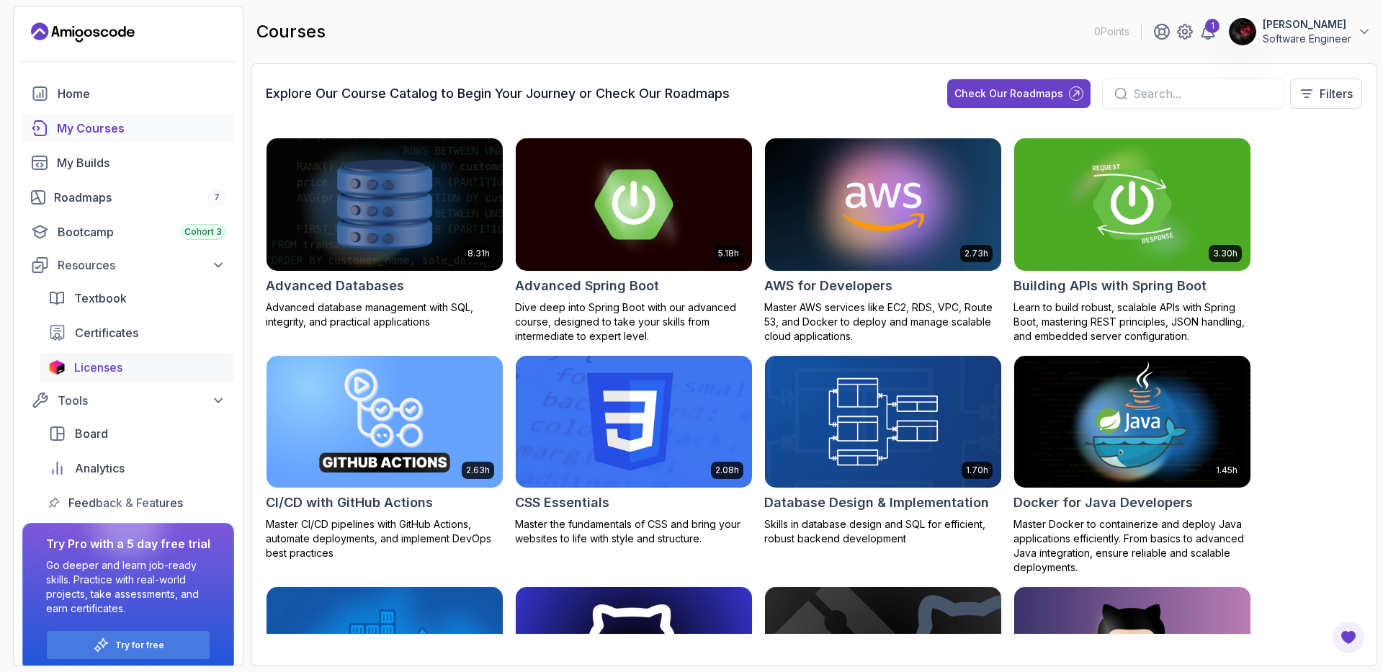  What do you see at coordinates (883, 422) in the screenshot?
I see `img: Database Design & Implementation card` at bounding box center [883, 422].